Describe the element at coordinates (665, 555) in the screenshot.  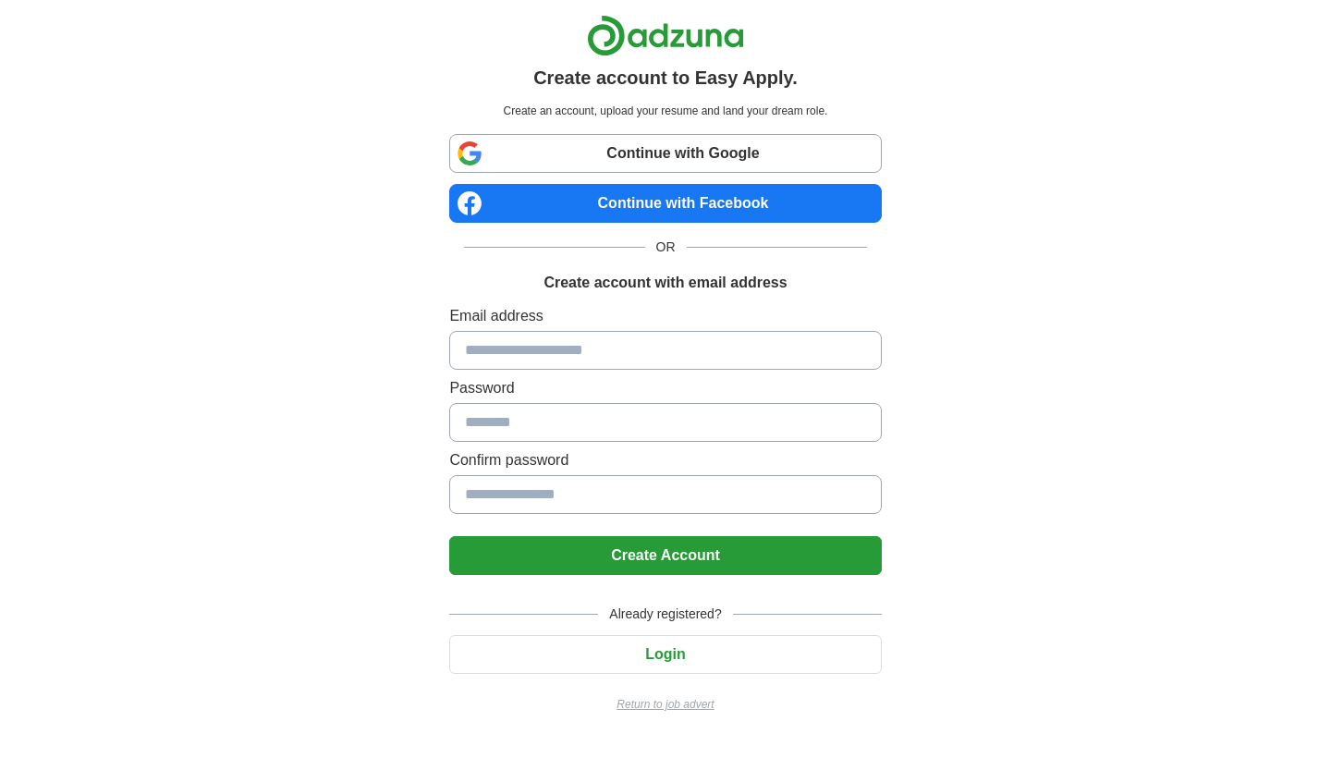
I see `button: Create Account` at that location.